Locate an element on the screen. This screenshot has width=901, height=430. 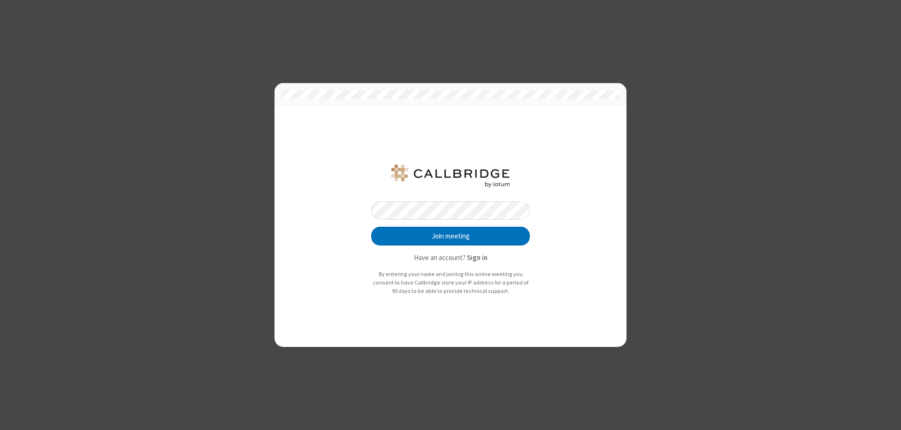
button: Sign in is located at coordinates (477, 258).